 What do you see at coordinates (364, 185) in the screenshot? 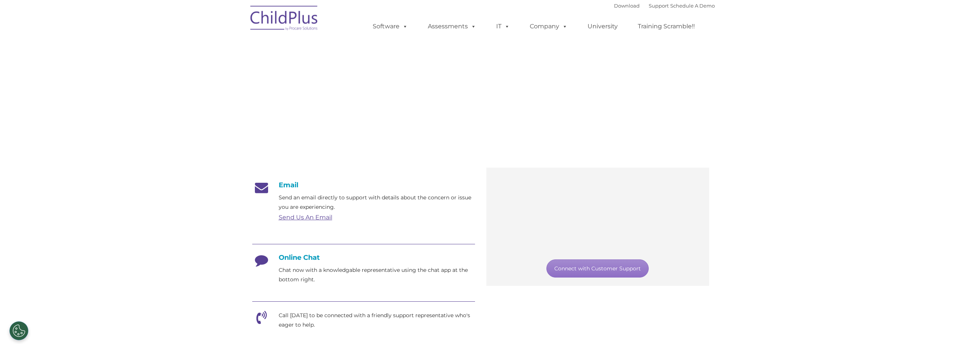
I see `h4: Email` at bounding box center [364, 185].